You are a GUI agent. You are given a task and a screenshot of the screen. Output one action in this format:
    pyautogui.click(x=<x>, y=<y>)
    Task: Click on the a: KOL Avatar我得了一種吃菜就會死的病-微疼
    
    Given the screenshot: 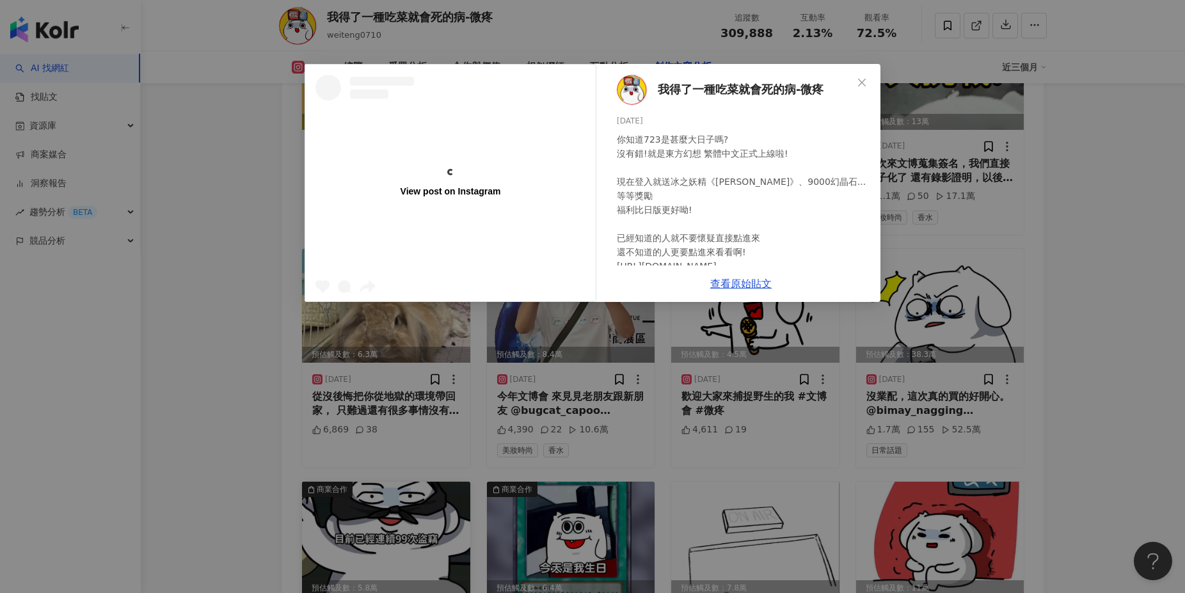 What is the action you would take?
    pyautogui.click(x=735, y=90)
    